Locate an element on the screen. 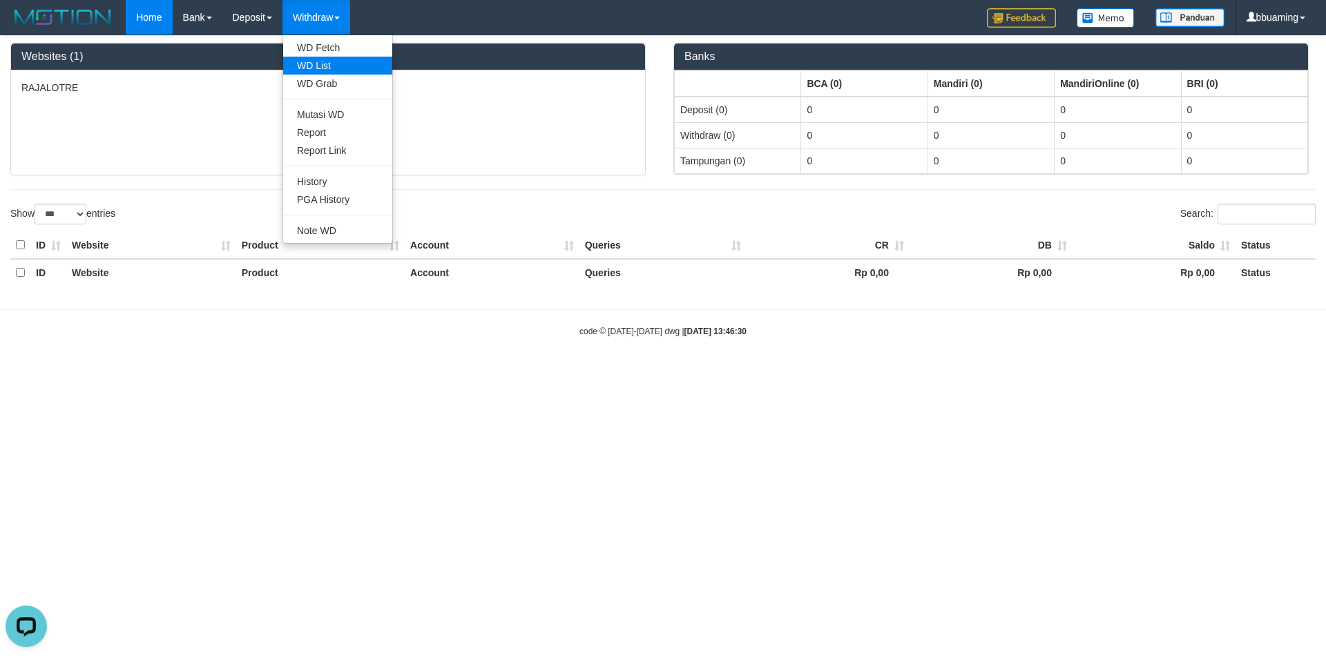 This screenshot has width=1326, height=658. label: Show entries is located at coordinates (63, 214).